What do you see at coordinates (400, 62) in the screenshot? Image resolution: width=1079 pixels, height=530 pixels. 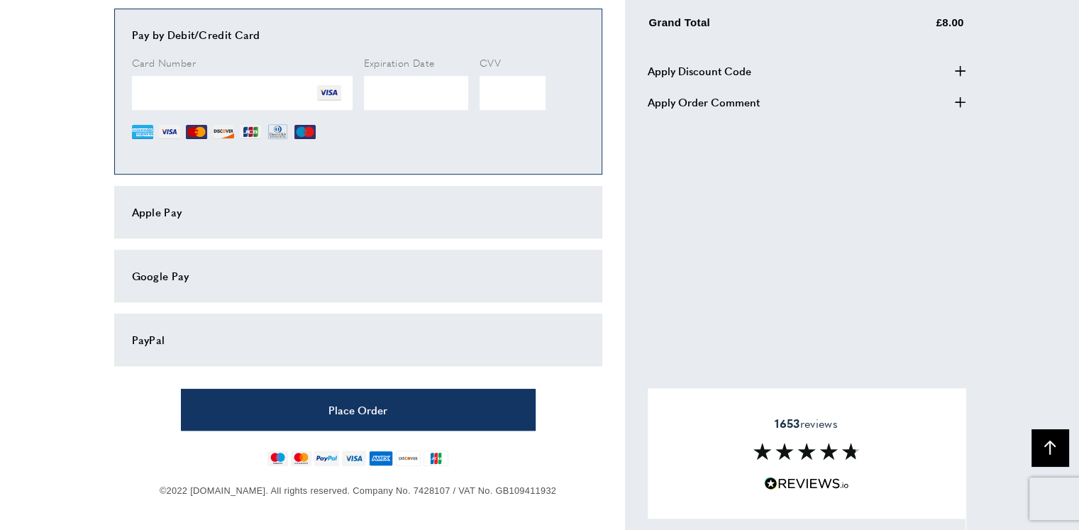 I see `span: Expiration Date` at bounding box center [400, 62].